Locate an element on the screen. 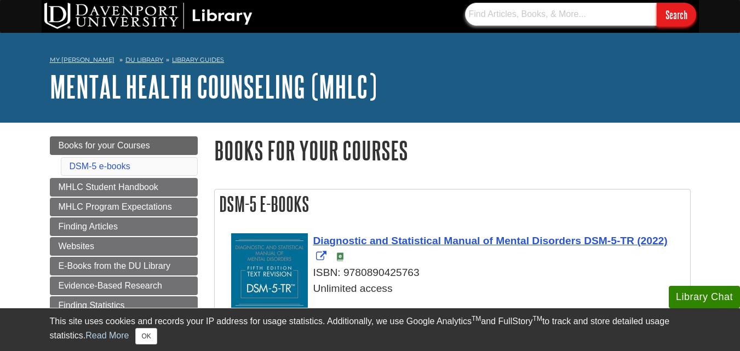 This screenshot has height=351, width=740. a: Evidence-Based Research is located at coordinates (124, 286).